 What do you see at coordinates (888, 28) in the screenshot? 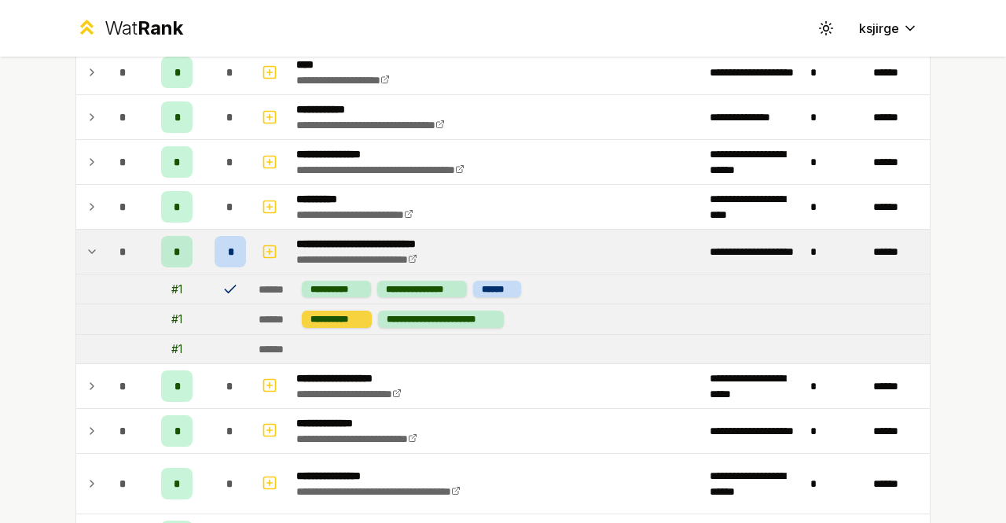
I see `button: ksjirge` at bounding box center [888, 28].